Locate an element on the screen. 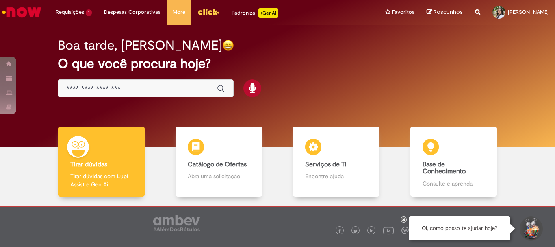 This screenshot has width=555, height=247. img: logo_footer_facebook.png is located at coordinates (340, 231).